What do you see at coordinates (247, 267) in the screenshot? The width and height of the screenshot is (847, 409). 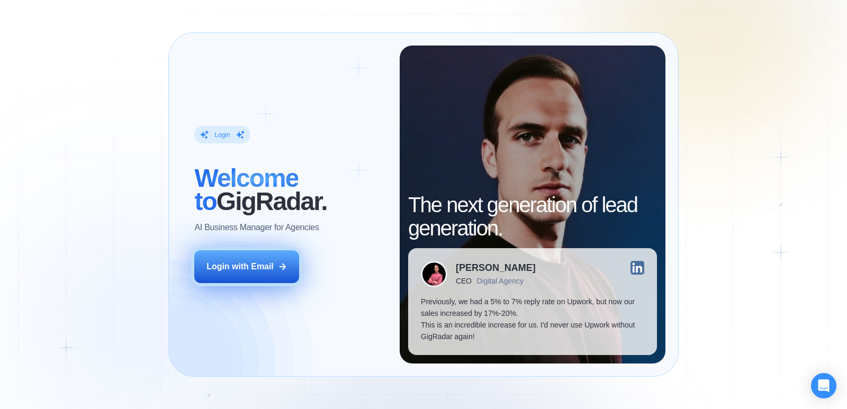 I see `button: Login with Email` at bounding box center [247, 267].